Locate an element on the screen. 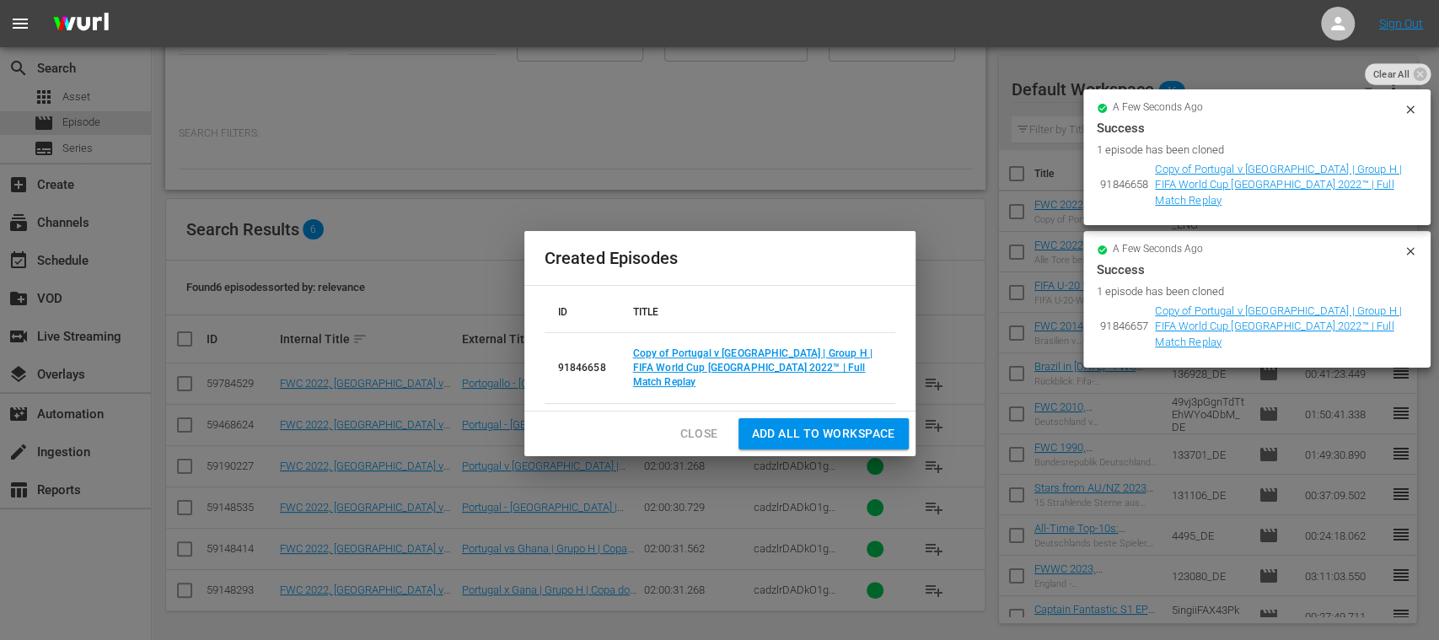 This screenshot has width=1439, height=640. button: Close is located at coordinates (699, 433).